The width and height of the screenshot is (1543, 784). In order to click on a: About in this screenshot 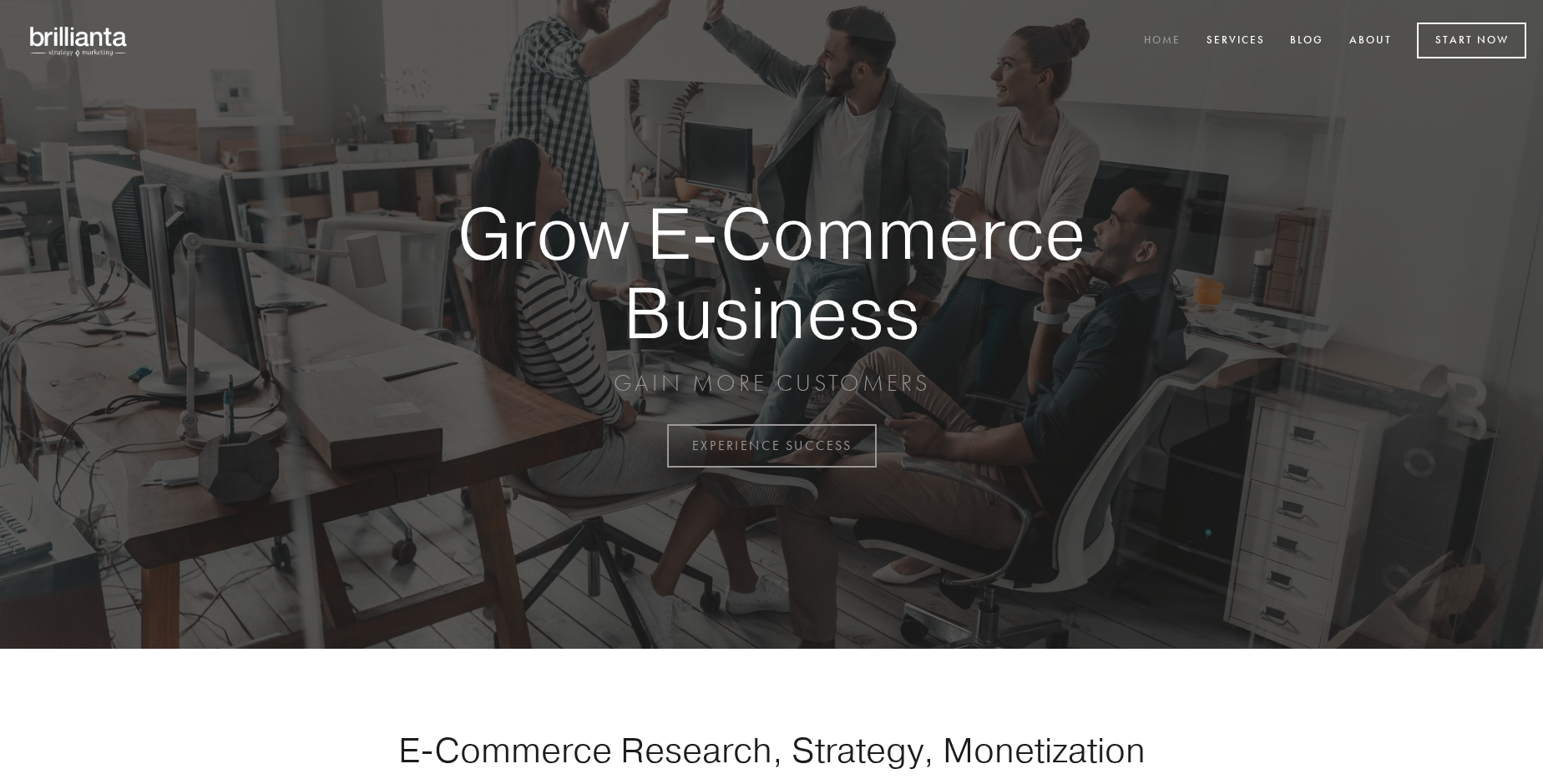, I will do `click(1370, 41)`.